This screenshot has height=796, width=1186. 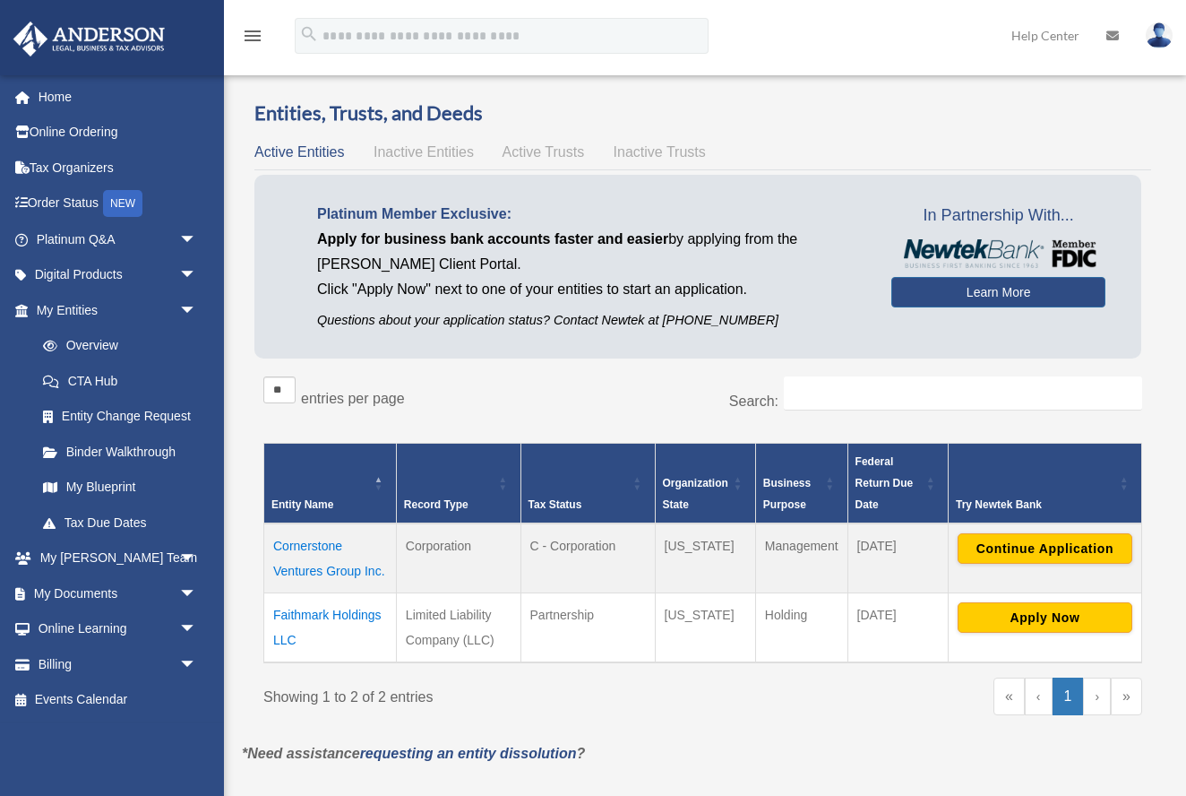 I want to click on td: Management, so click(x=801, y=558).